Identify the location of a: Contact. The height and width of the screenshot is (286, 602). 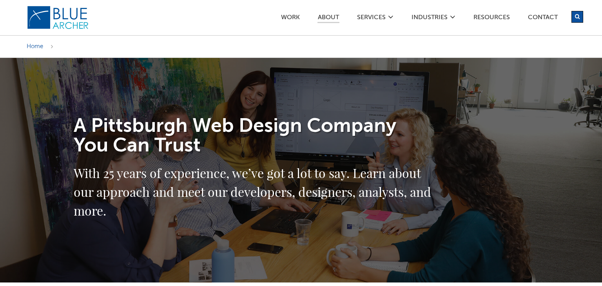
(543, 18).